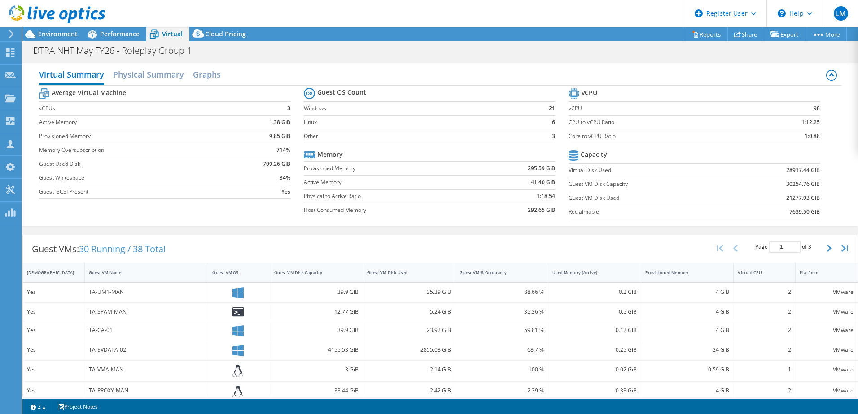  I want to click on div: 23.92 GiB, so click(409, 331).